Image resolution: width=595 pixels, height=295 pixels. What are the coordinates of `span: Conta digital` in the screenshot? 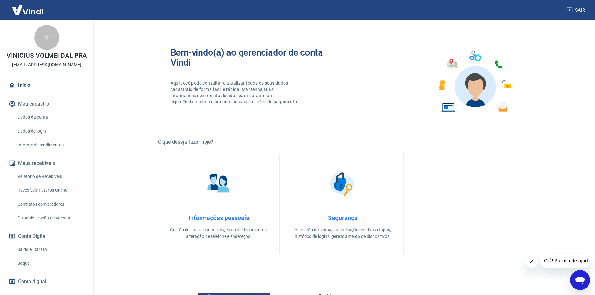 It's located at (32, 282).